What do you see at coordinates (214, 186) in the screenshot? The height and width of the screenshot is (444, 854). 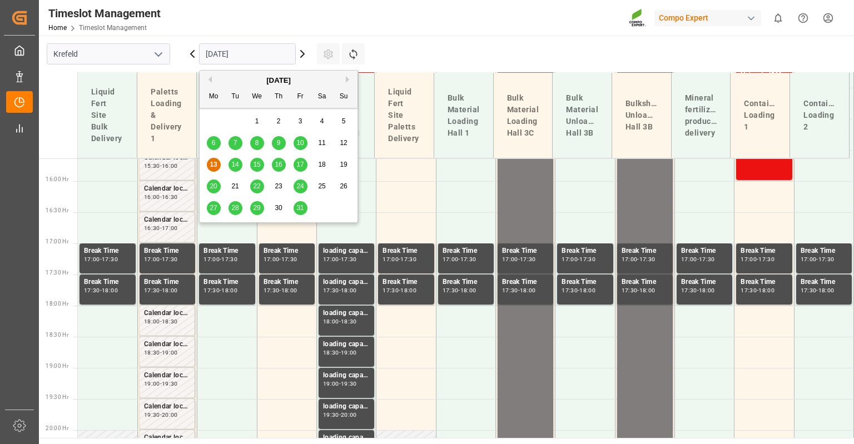 I see `div: Choose Monday, October 20th, 2025` at bounding box center [214, 186].